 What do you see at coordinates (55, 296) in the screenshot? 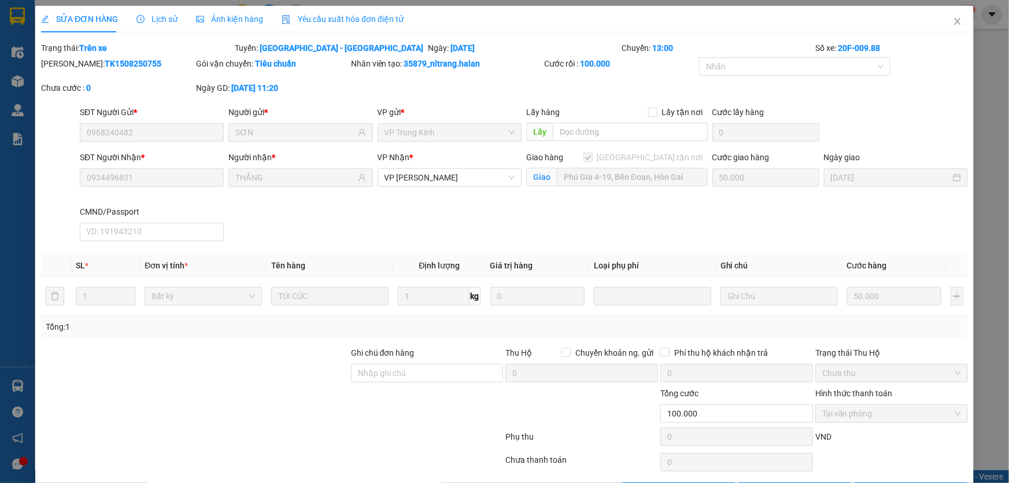
I see `button: delete` at bounding box center [55, 296].